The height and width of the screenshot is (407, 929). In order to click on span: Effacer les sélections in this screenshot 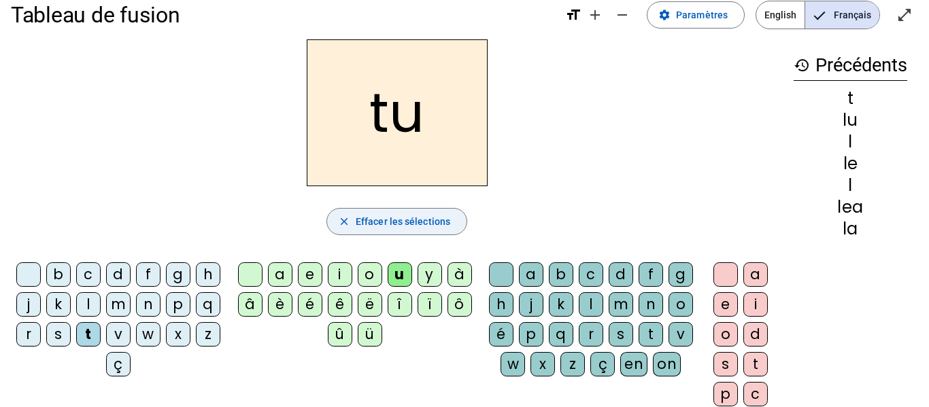, I will do `click(403, 222)`.